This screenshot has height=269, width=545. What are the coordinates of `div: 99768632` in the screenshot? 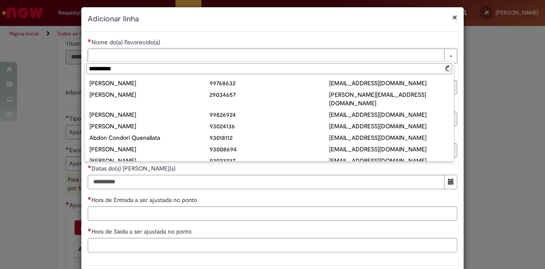 It's located at (270, 83).